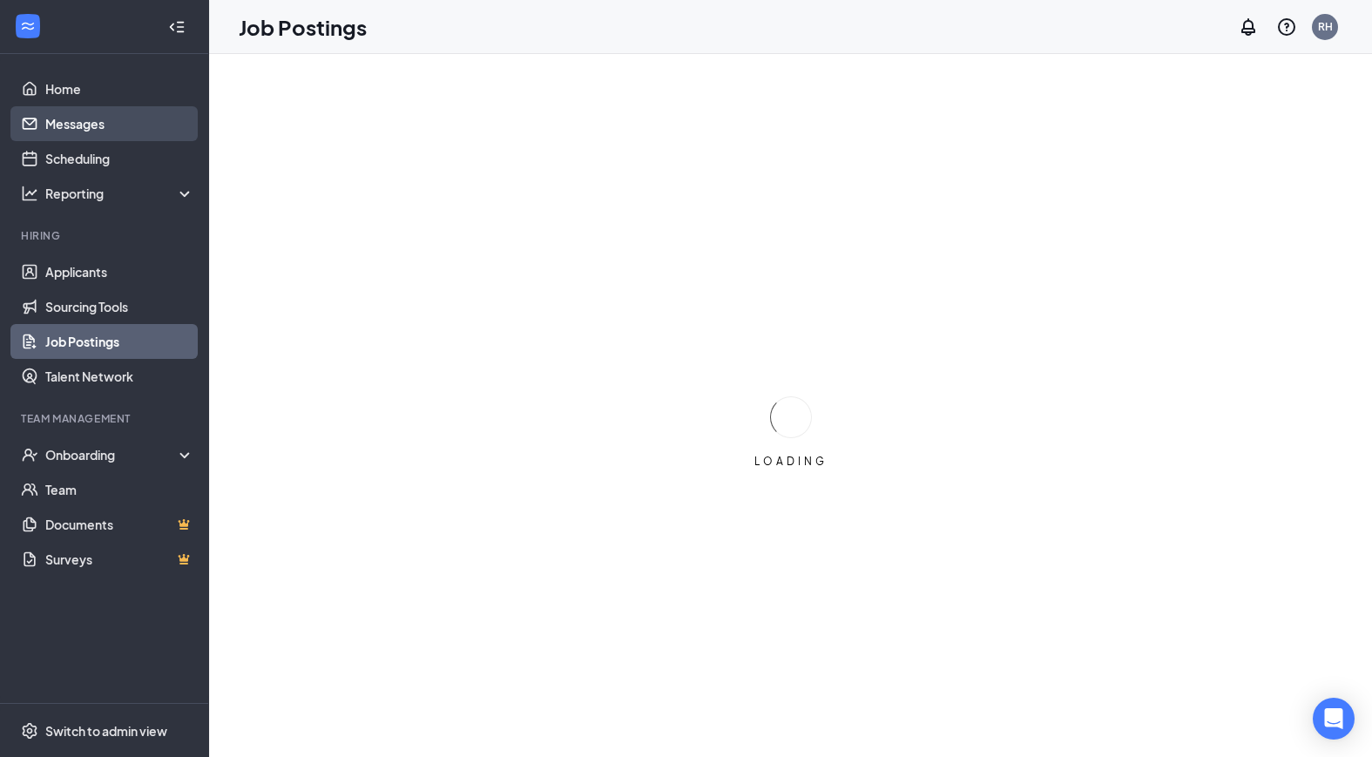 This screenshot has width=1372, height=757. I want to click on svg: Settings, so click(30, 731).